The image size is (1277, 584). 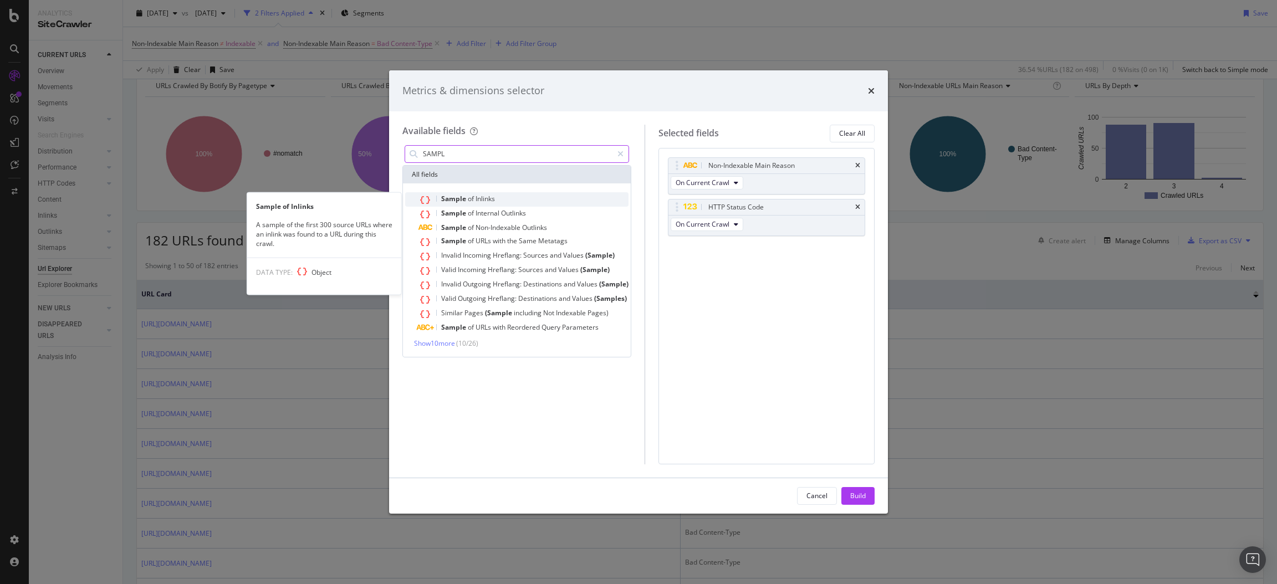 I want to click on span: Metatags, so click(x=553, y=241).